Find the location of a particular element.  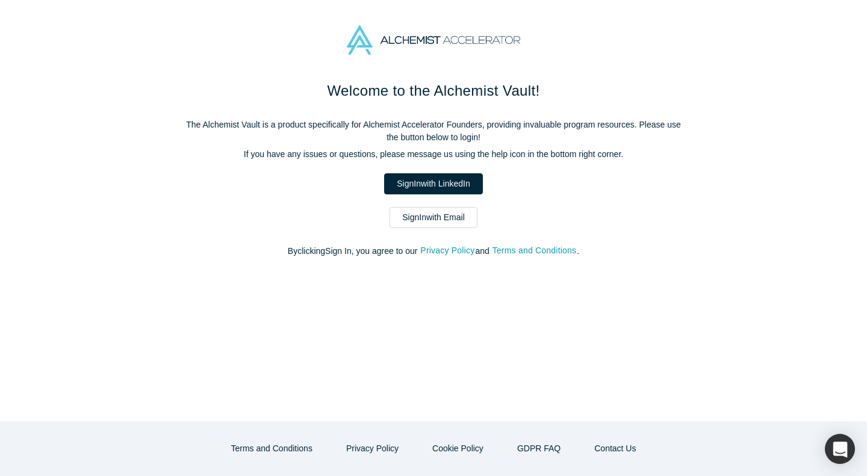

p: If you have any issues or questions, please message us using the help icon in the bottom right co... is located at coordinates (434, 154).